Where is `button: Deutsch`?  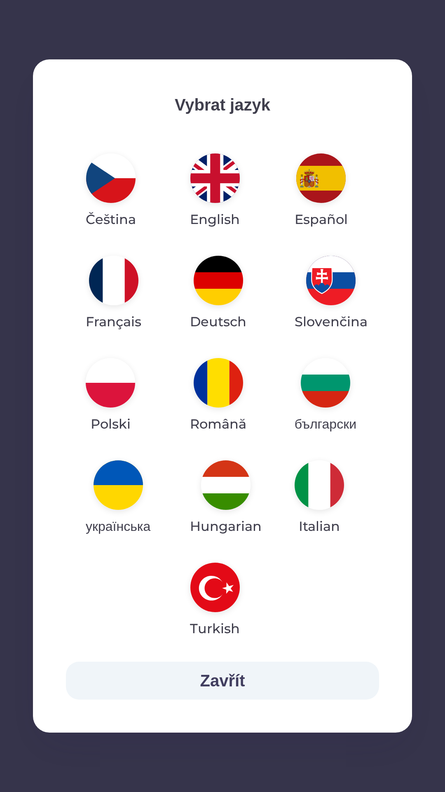 button: Deutsch is located at coordinates (218, 294).